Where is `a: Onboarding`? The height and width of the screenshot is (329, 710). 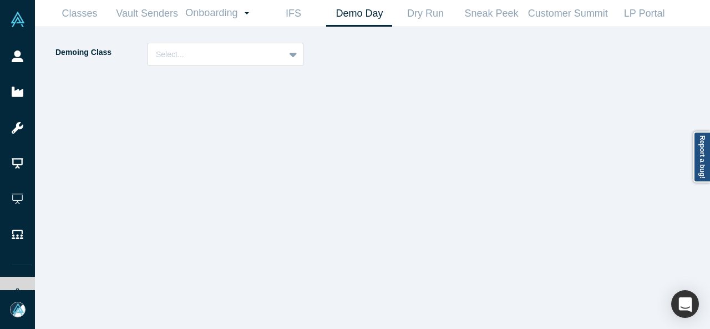 a: Onboarding is located at coordinates (221, 13).